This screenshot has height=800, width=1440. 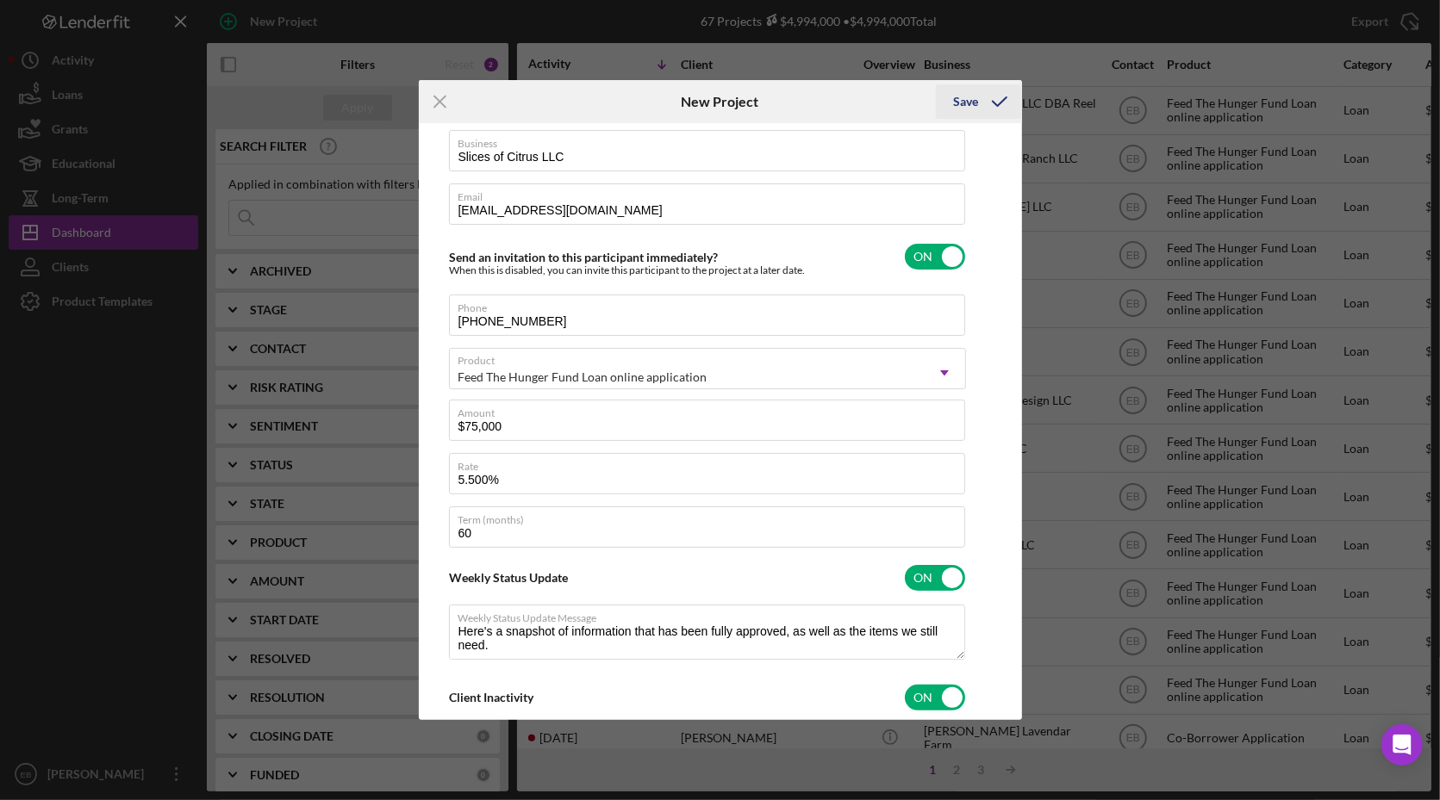 I want to click on label: Client Inactivity, so click(x=492, y=697).